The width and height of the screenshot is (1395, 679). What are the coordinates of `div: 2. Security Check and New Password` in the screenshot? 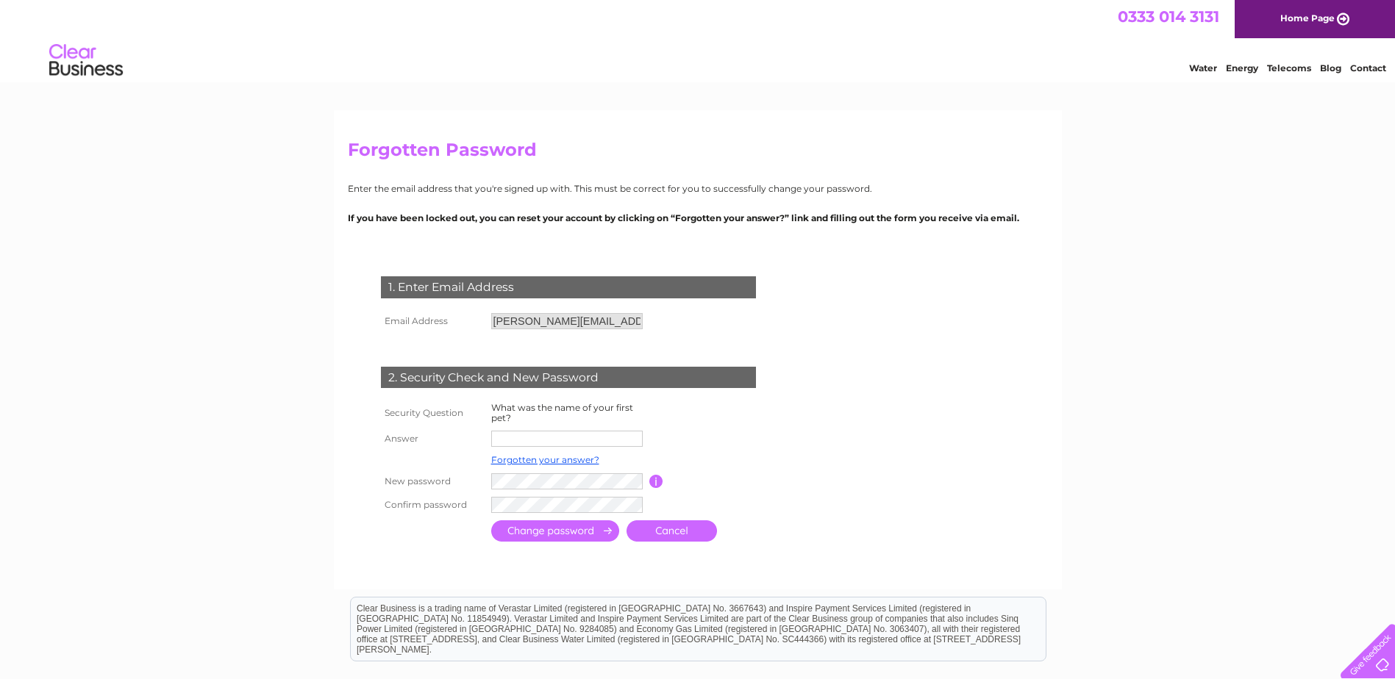 It's located at (568, 378).